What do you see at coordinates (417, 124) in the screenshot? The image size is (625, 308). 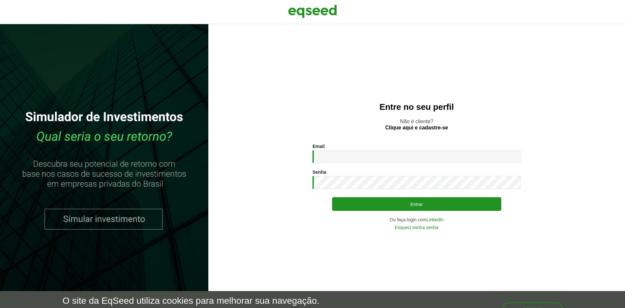 I see `p: Não é cliente?` at bounding box center [417, 124].